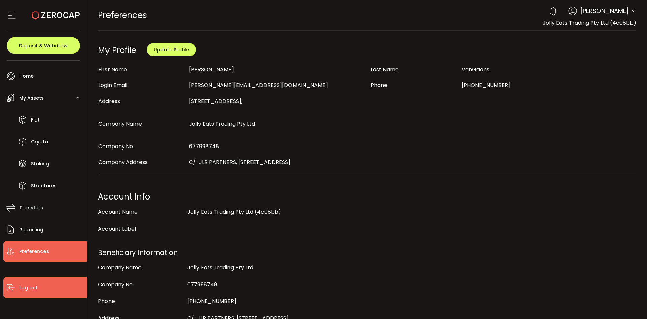  I want to click on div: Account Name, so click(141, 212).